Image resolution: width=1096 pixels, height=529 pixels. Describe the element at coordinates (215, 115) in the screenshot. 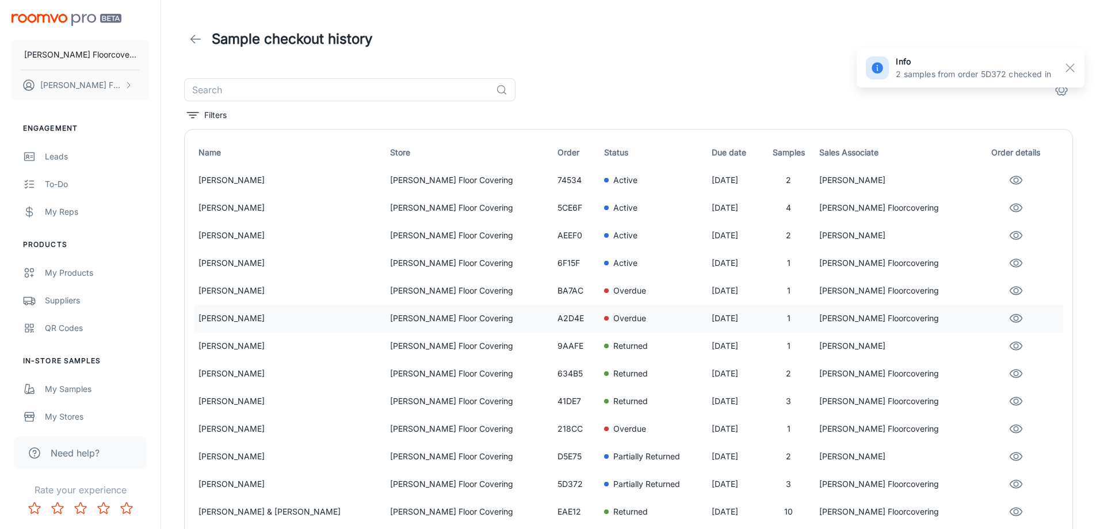

I see `p: Filters` at that location.